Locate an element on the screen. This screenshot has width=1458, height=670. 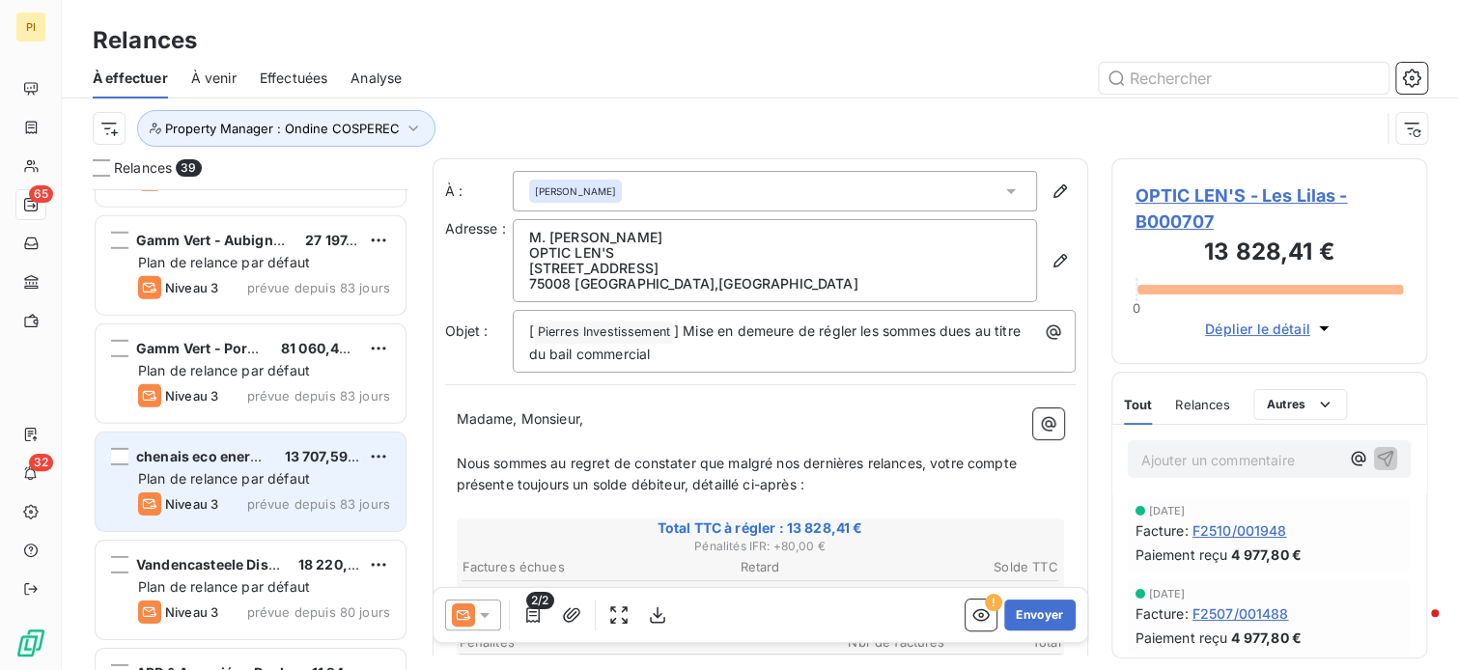
span: Gamm Vert - Aubigny sur Nere is located at coordinates (238, 239).